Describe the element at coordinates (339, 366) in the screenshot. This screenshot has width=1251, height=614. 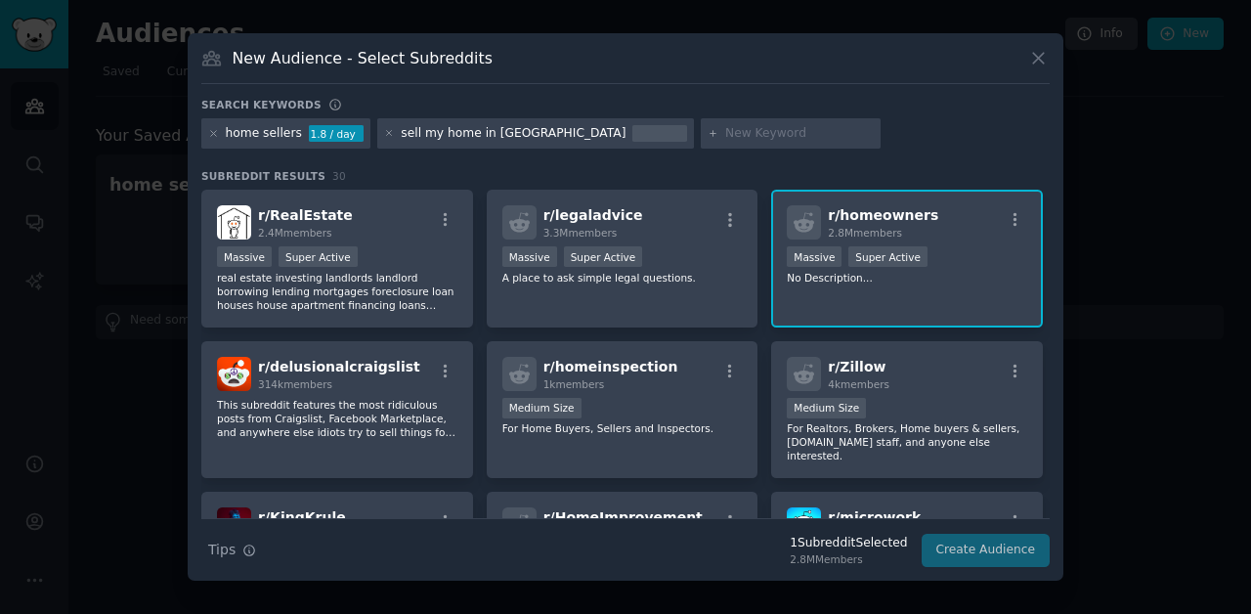
I see `span: r/ delusionalcraigslist` at that location.